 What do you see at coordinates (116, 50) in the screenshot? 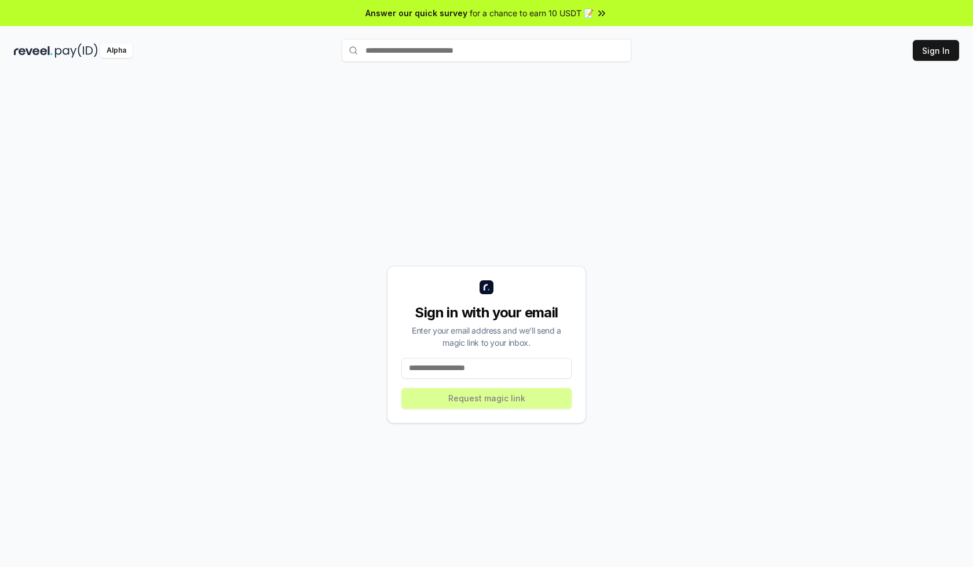
I see `div: Alpha` at bounding box center [116, 50].